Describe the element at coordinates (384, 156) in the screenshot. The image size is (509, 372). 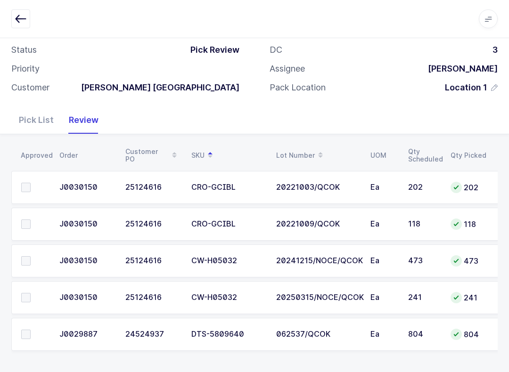
I see `div: UOM` at that location.